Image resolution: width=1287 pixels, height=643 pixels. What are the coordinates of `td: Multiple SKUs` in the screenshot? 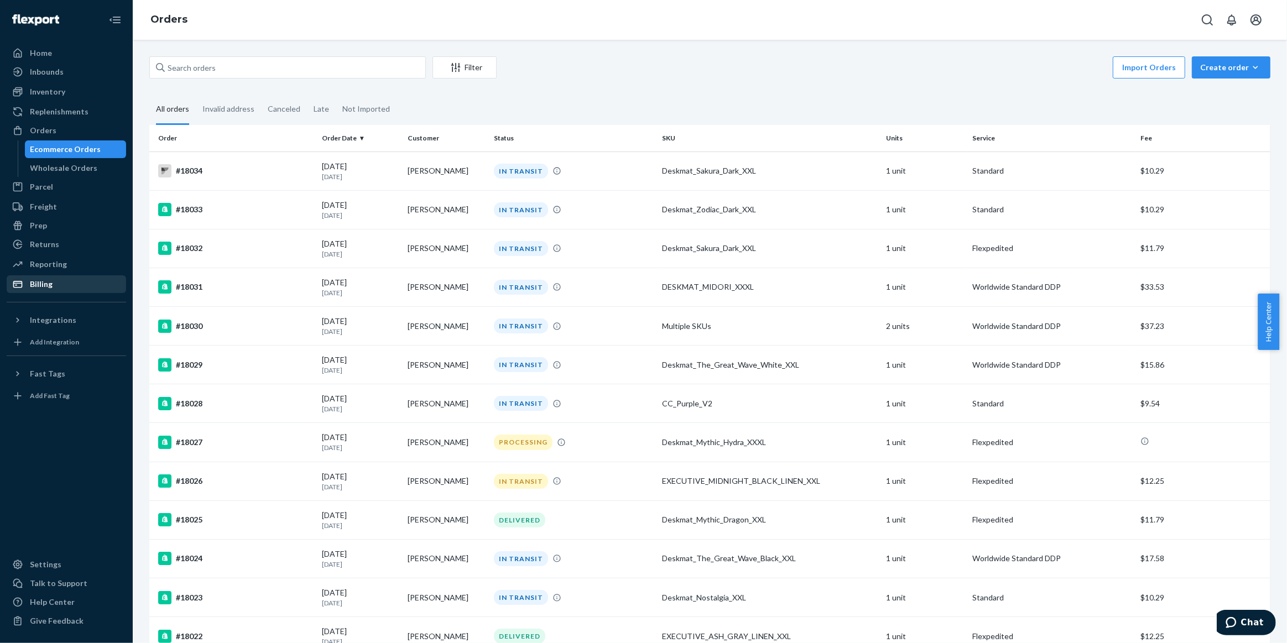 It's located at (769, 326).